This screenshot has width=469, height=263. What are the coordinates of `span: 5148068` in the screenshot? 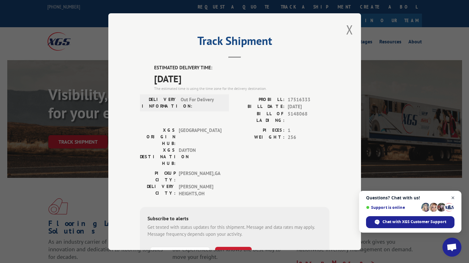 It's located at (309, 117).